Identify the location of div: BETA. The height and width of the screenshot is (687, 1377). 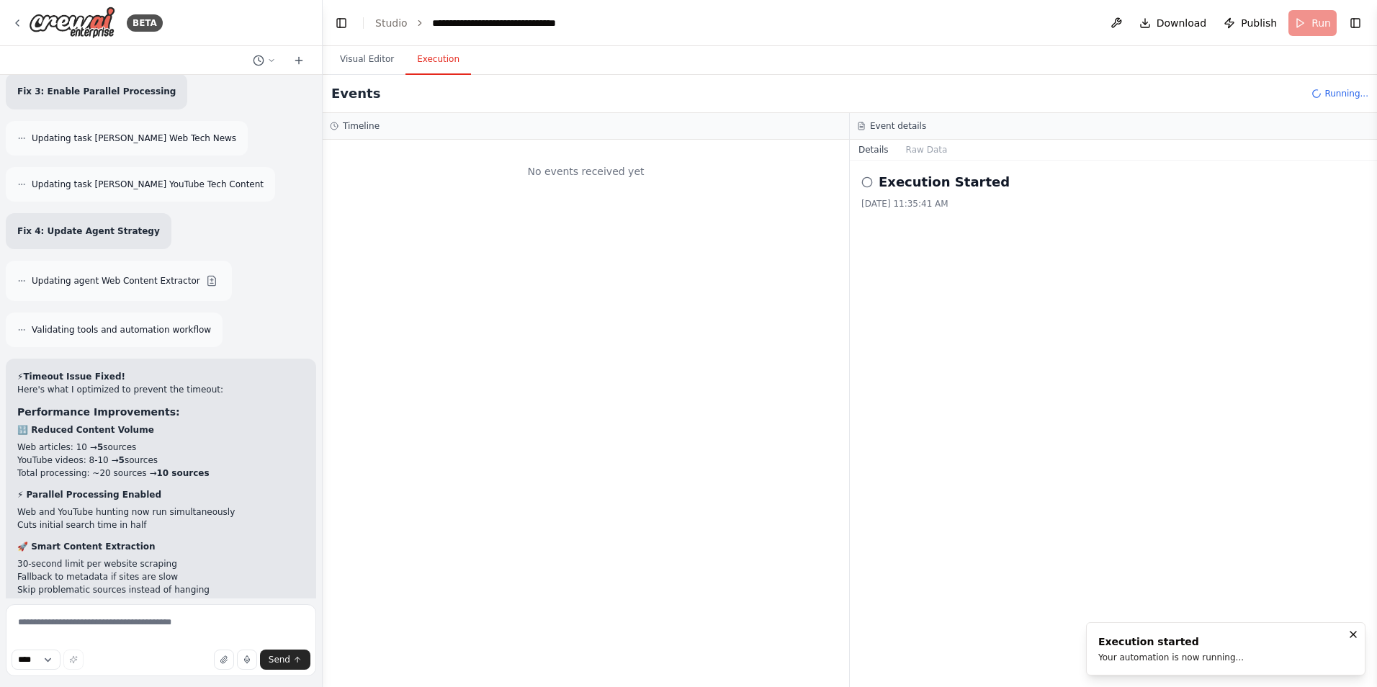
(145, 23).